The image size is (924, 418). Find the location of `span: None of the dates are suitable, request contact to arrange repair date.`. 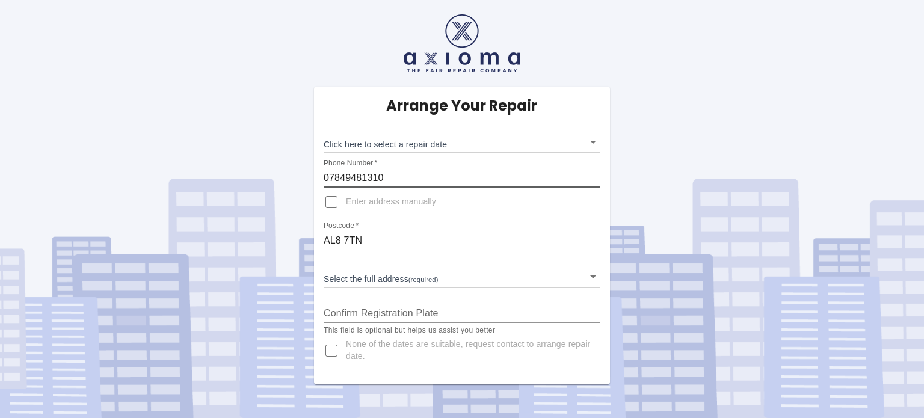

span: None of the dates are suitable, request contact to arrange repair date. is located at coordinates (468, 351).